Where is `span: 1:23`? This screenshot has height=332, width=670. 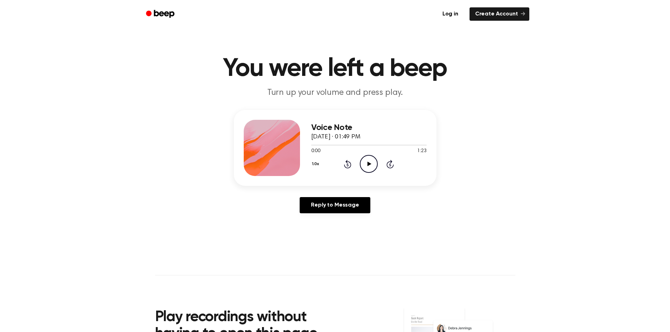 span: 1:23 is located at coordinates (422, 151).